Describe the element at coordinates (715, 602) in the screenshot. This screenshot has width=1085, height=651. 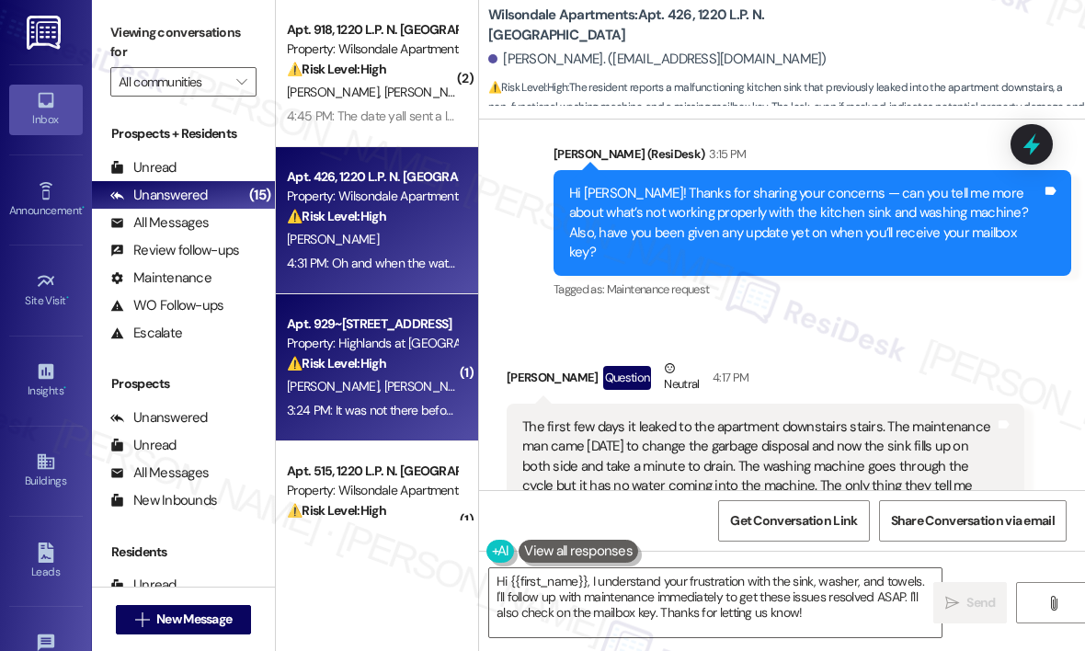
I see `textarea: Hi {{first_name}}, I understand your frustration with the sink, washer, and towels. I'll follow u...` at that location.